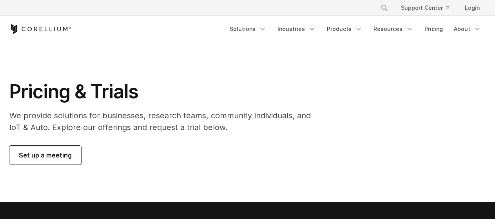  Describe the element at coordinates (45, 155) in the screenshot. I see `span: Set up a meeting` at that location.